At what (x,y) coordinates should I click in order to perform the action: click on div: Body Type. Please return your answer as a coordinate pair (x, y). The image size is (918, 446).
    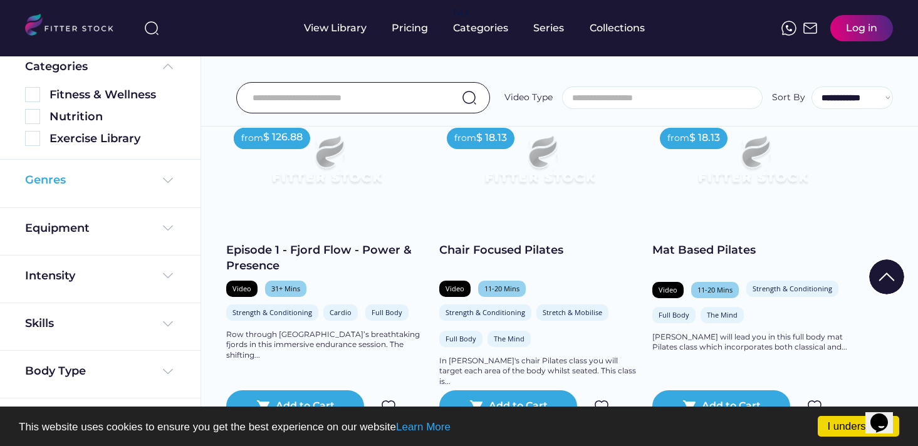
    Looking at the image, I should click on (55, 371).